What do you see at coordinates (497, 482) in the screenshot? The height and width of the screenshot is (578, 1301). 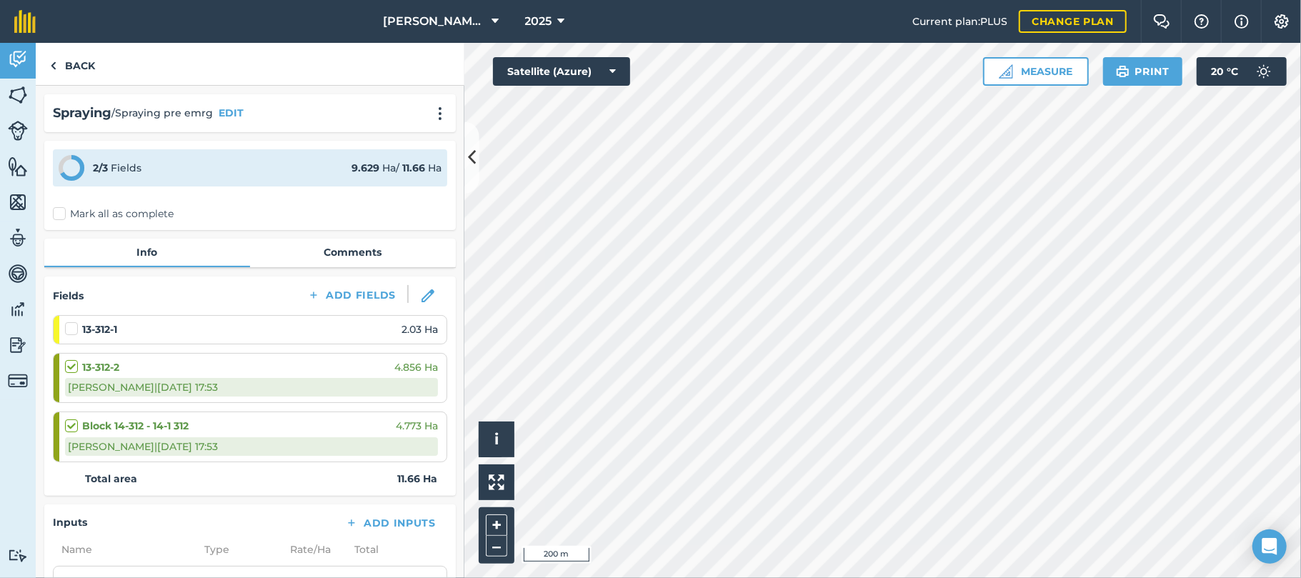 I see `img: Four arrows, one pointing top left, one top right, one bottom right and the last bottom left` at bounding box center [497, 482].